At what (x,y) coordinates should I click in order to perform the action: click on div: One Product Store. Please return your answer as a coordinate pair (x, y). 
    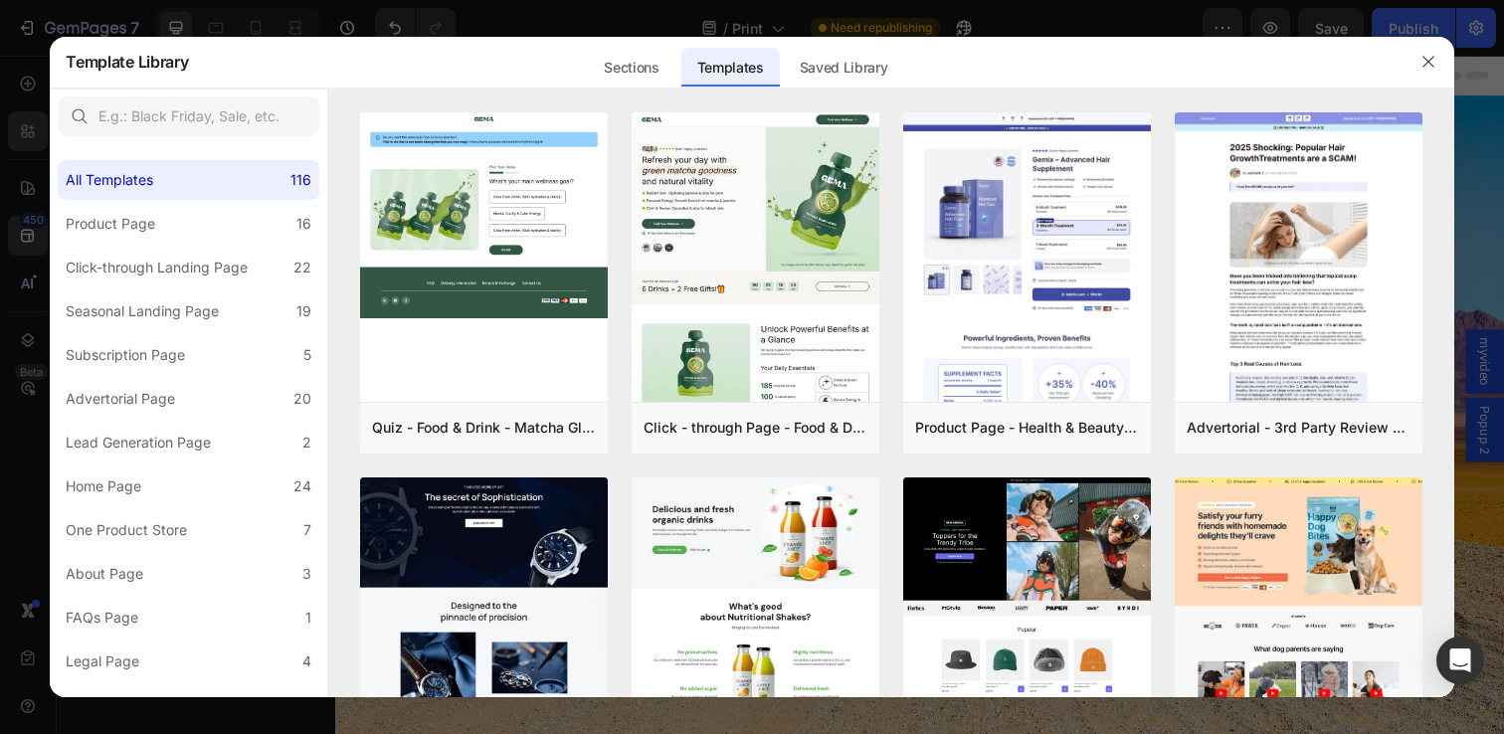
    Looking at the image, I should click on (126, 530).